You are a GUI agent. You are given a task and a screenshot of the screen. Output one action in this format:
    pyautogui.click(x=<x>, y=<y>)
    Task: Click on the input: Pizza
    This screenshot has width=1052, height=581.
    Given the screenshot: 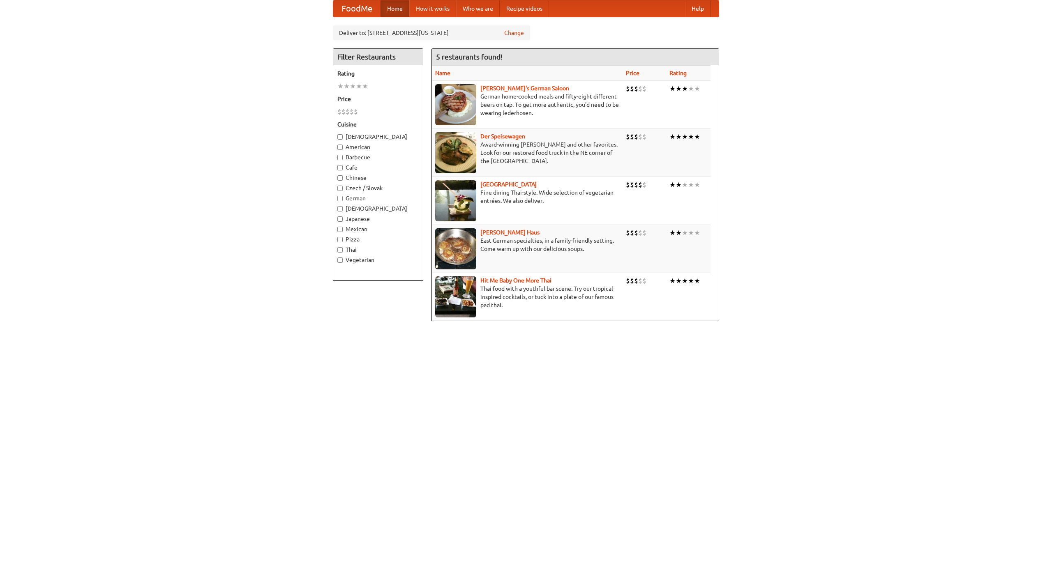 What is the action you would take?
    pyautogui.click(x=340, y=240)
    